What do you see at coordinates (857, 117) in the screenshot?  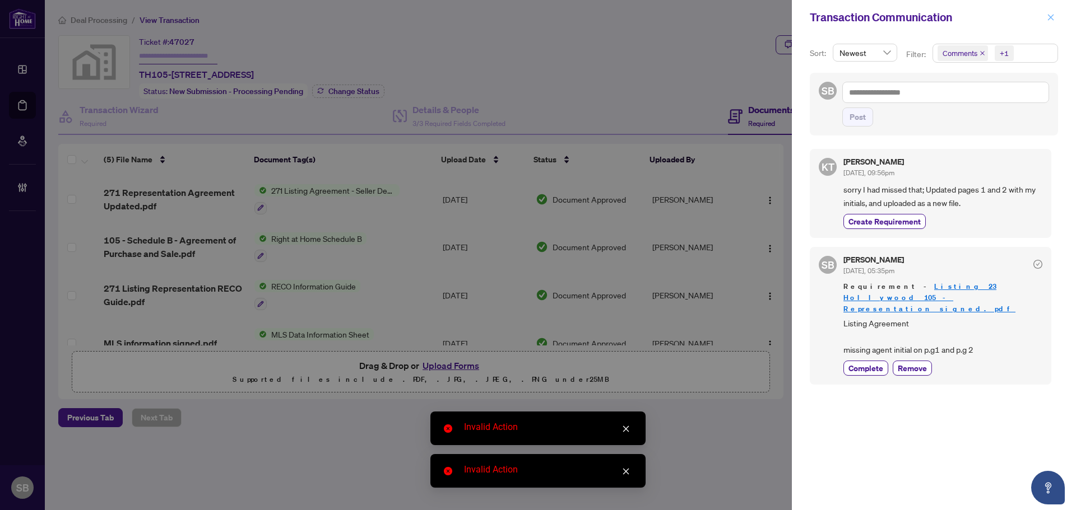 I see `button: Post` at bounding box center [857, 117].